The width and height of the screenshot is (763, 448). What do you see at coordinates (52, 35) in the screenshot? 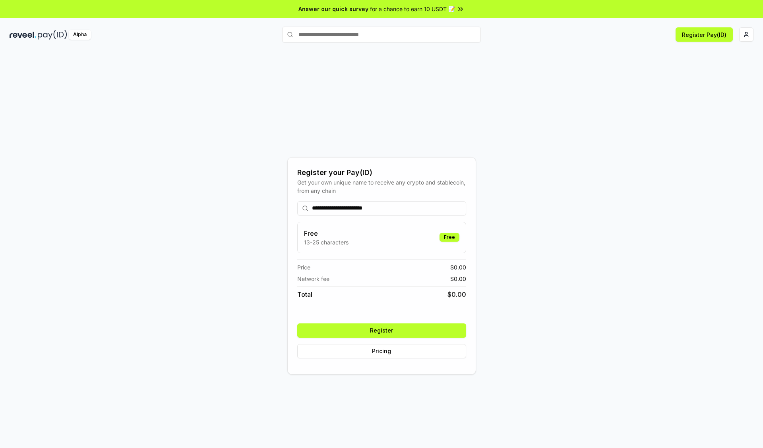
I see `img: pay_id` at bounding box center [52, 35].